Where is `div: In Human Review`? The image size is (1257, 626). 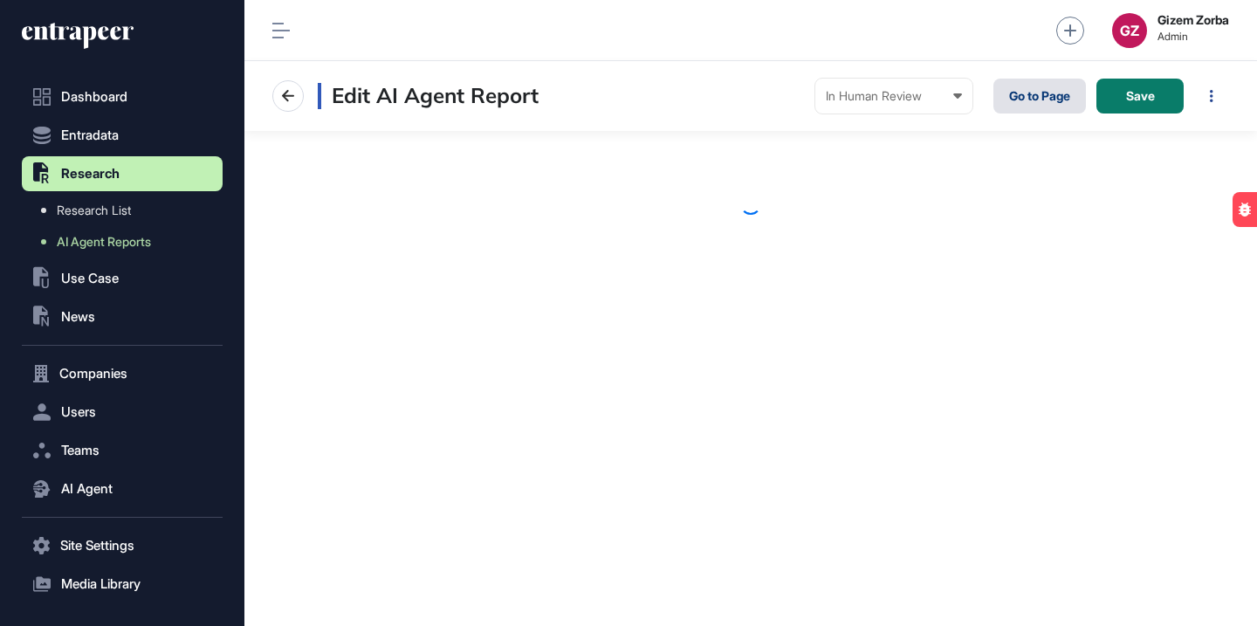
div: In Human Review is located at coordinates (894, 96).